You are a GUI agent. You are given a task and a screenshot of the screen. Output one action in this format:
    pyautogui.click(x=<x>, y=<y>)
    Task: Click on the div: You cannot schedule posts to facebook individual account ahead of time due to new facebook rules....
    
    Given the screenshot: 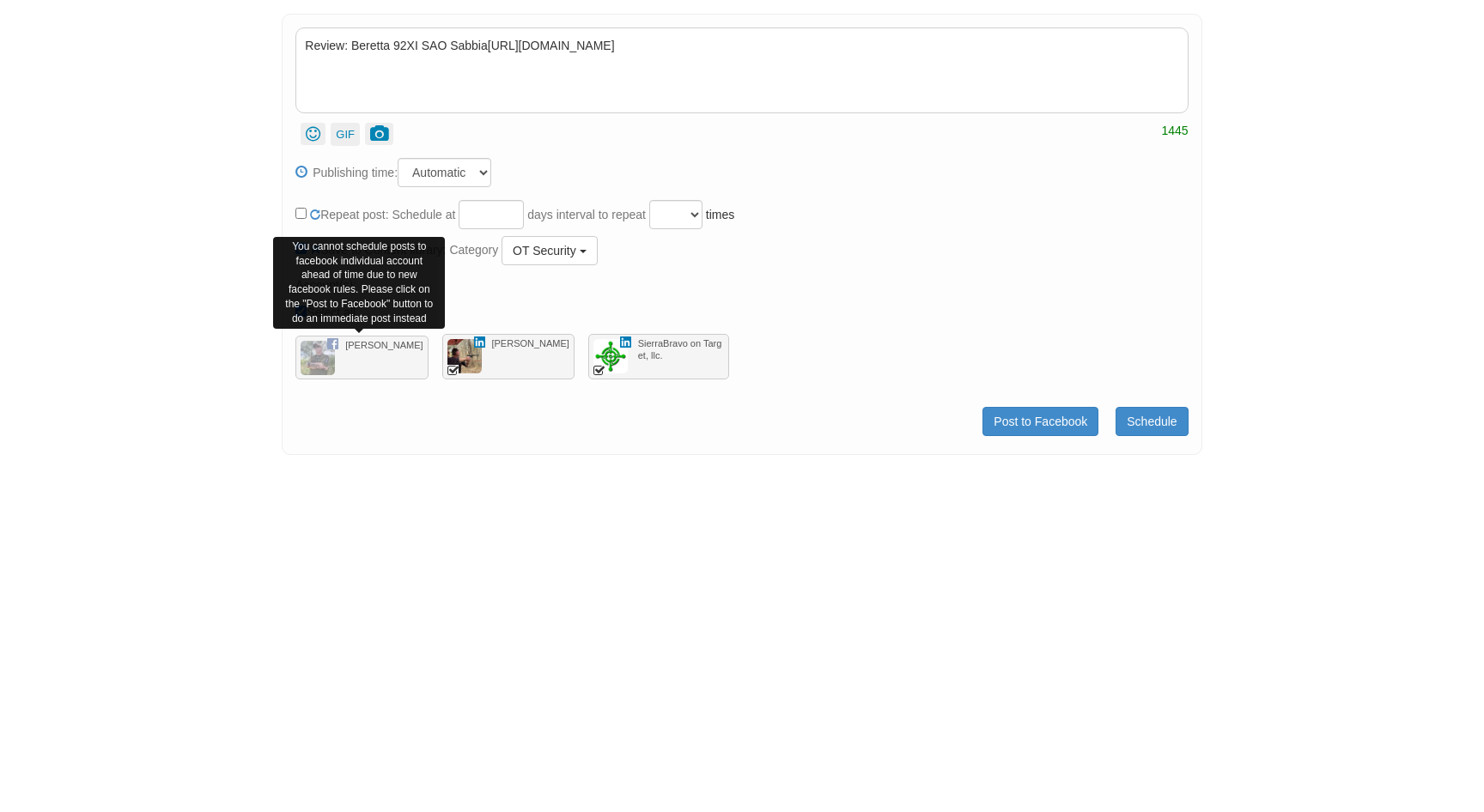 What is the action you would take?
    pyautogui.click(x=359, y=282)
    